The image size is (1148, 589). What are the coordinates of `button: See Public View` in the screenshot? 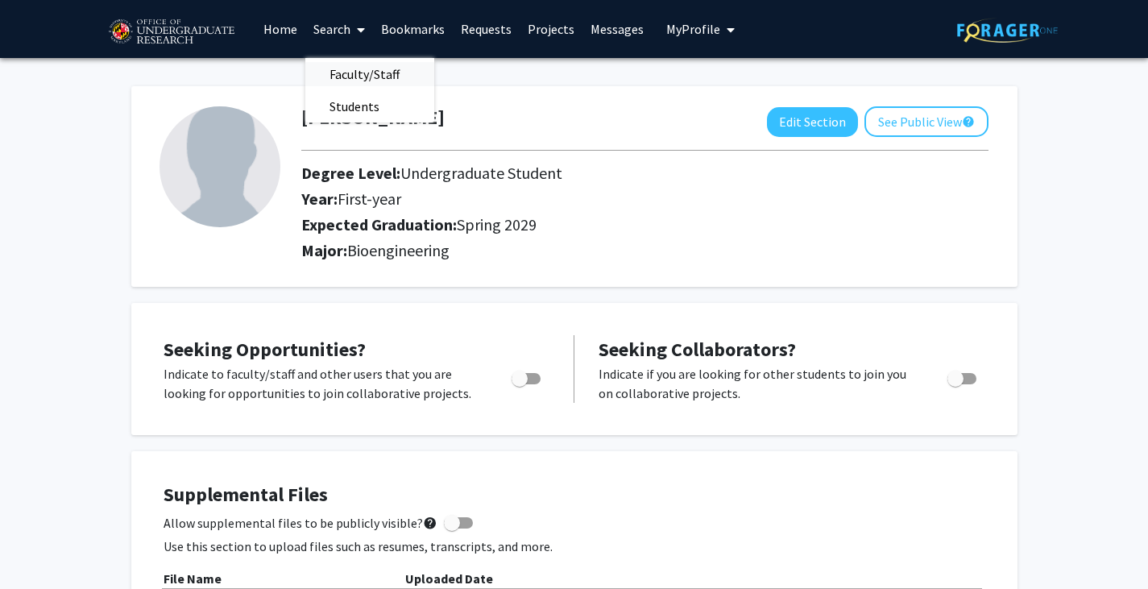 It's located at (927, 122).